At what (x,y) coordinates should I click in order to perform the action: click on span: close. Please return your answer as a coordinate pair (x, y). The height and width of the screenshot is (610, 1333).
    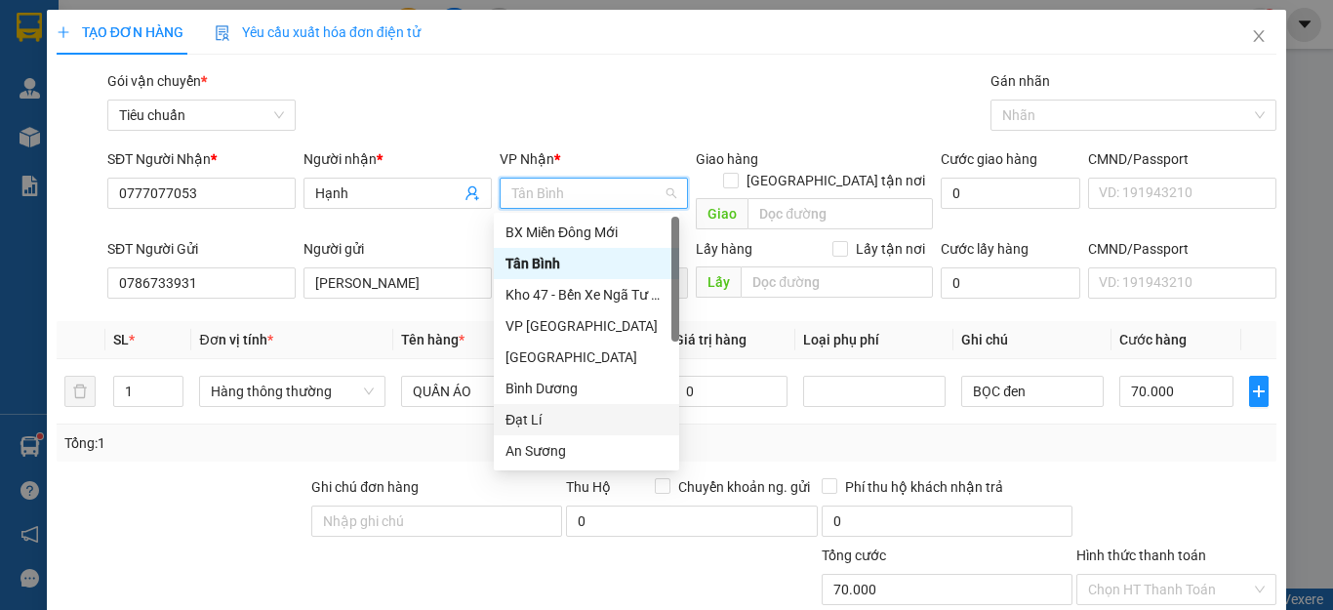
    Looking at the image, I should click on (1259, 36).